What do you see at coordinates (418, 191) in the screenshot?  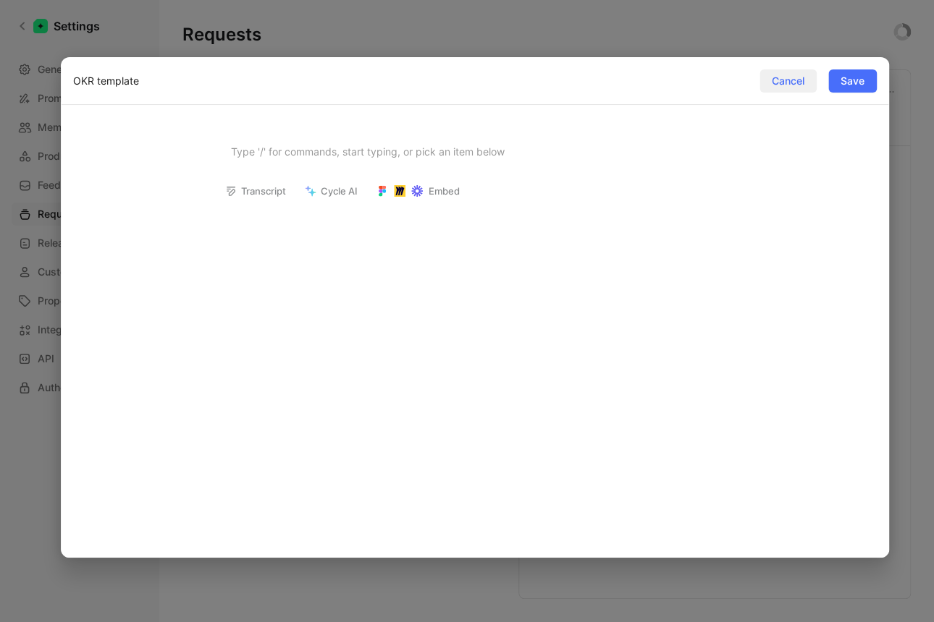 I see `button: Embed` at bounding box center [418, 191].